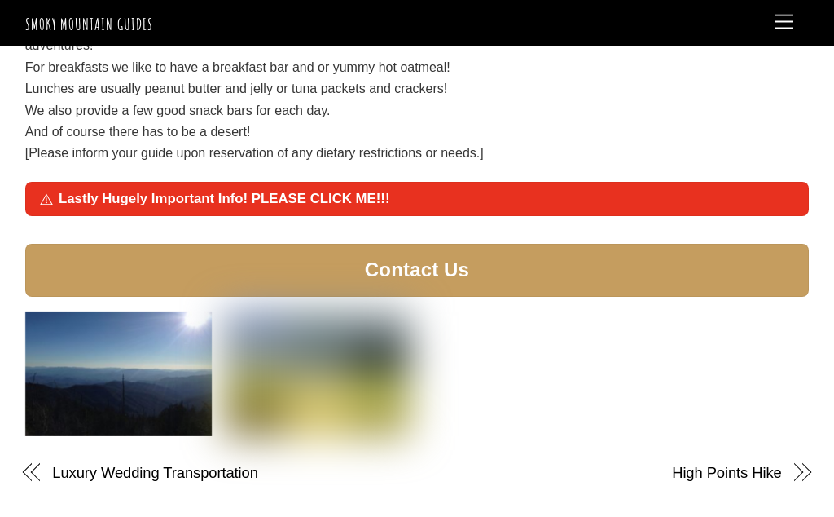  I want to click on a: Luxury Wedding Transportation, so click(222, 473).